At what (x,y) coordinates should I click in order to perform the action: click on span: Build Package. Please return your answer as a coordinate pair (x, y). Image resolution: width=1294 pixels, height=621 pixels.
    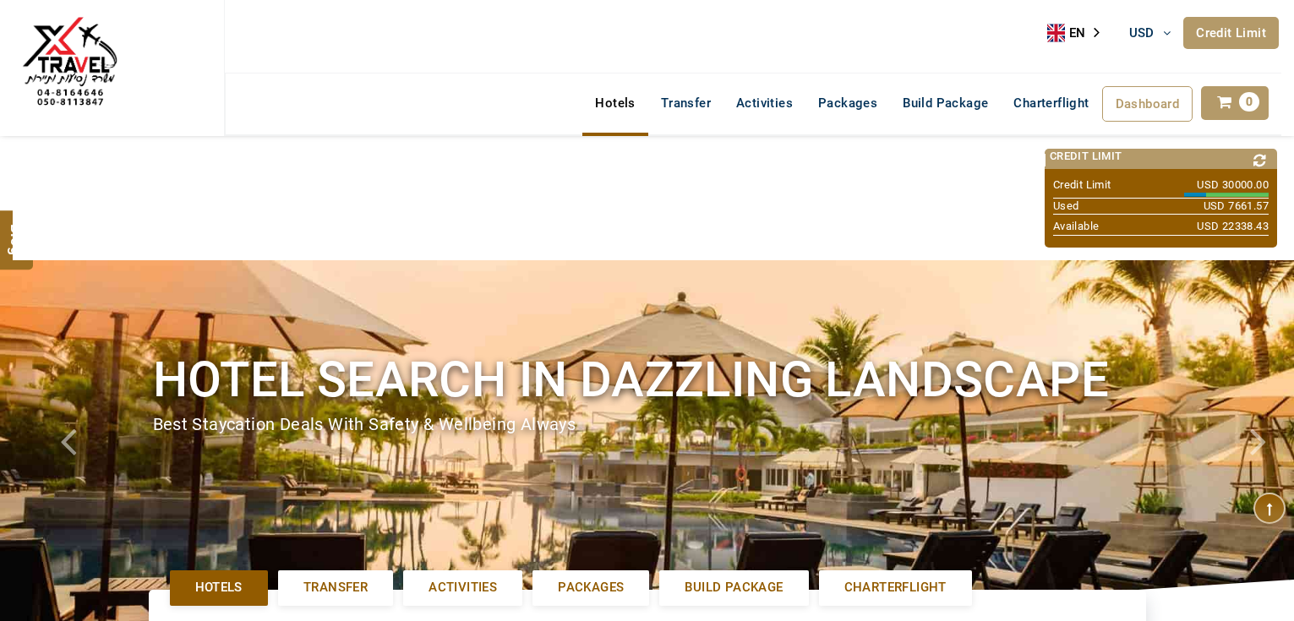
    Looking at the image, I should click on (733, 587).